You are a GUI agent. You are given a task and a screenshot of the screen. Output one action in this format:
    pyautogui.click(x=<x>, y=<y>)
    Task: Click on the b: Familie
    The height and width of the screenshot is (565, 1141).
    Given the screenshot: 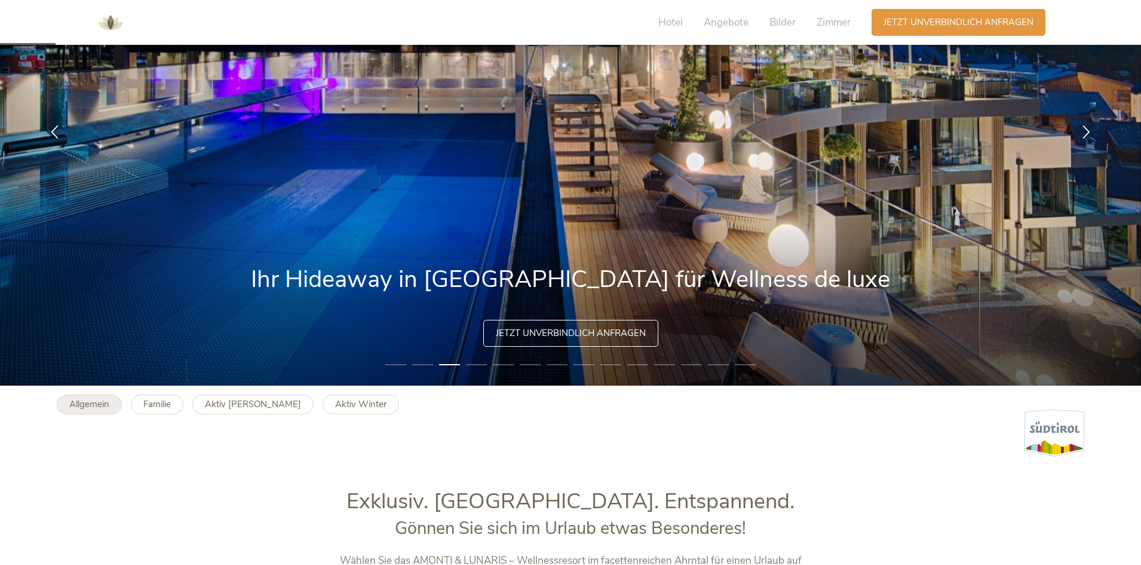 What is the action you would take?
    pyautogui.click(x=157, y=404)
    